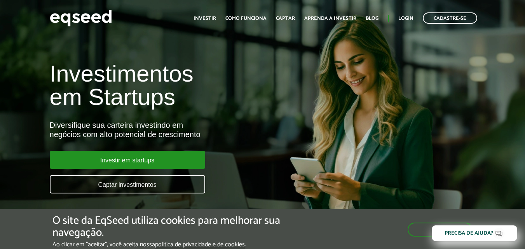 This screenshot has width=525, height=249. I want to click on a: Cadastre-se, so click(450, 18).